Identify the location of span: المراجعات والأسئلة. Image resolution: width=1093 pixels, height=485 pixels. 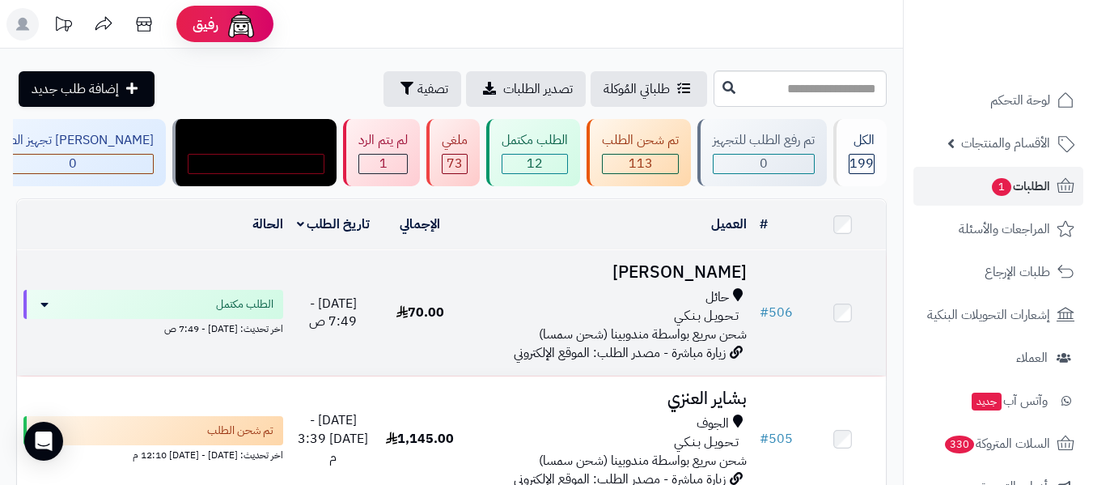
(1004, 229).